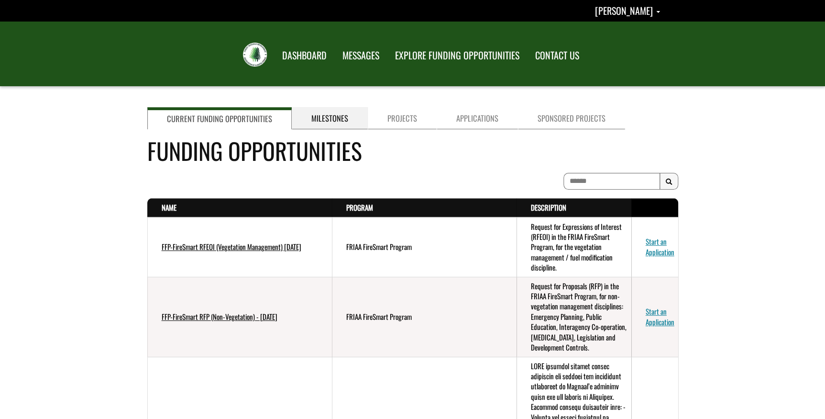 This screenshot has height=419, width=825. I want to click on a: Program, so click(360, 207).